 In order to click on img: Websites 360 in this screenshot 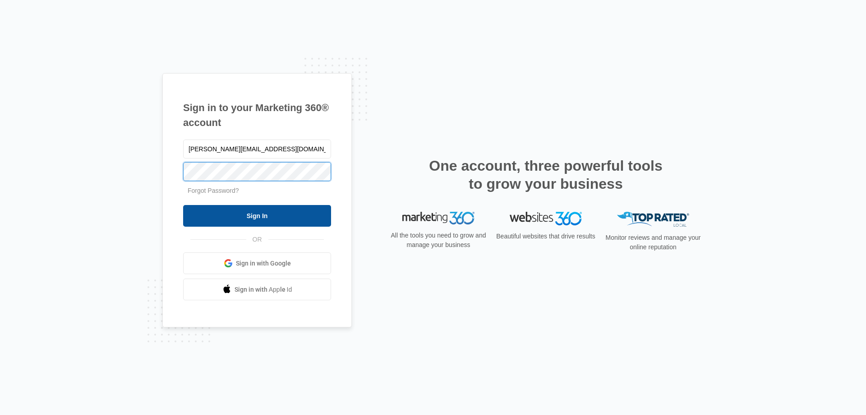, I will do `click(546, 218)`.